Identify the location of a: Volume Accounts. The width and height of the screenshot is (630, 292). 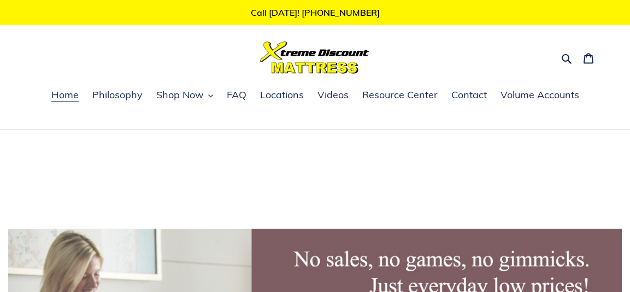
(540, 96).